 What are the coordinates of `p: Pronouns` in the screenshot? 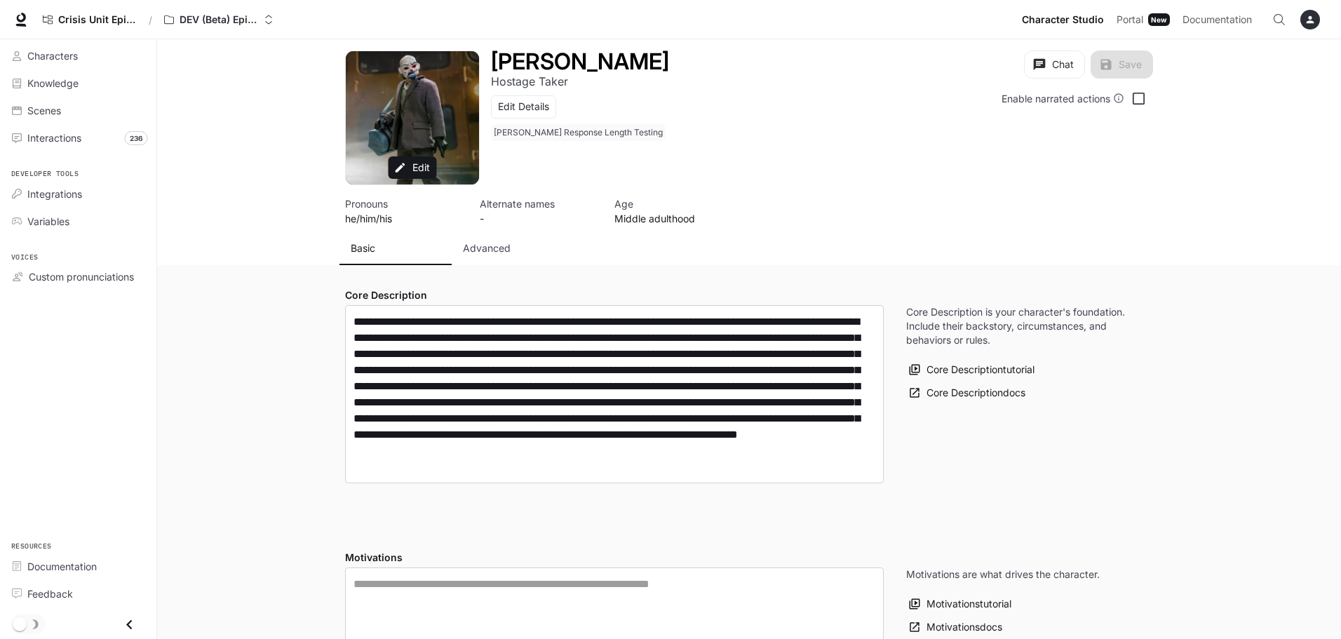 It's located at (404, 203).